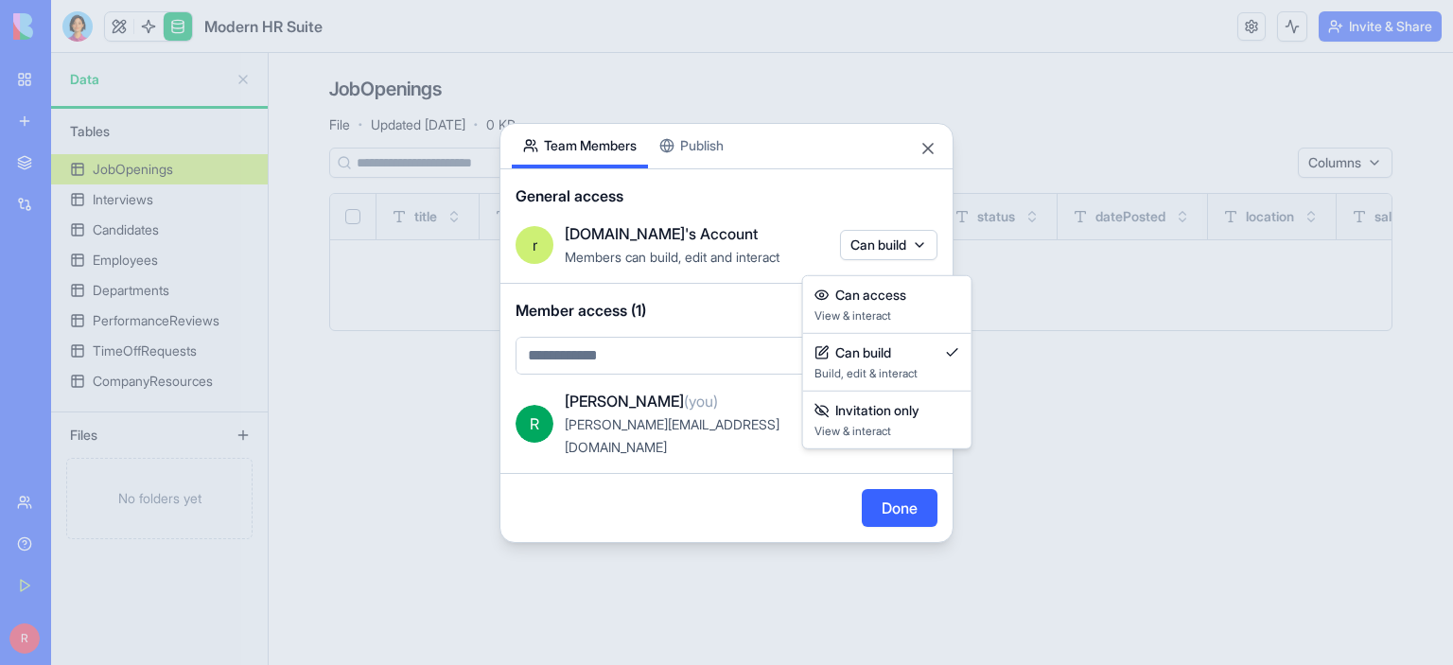 This screenshot has height=665, width=1453. What do you see at coordinates (870, 295) in the screenshot?
I see `span: Can access` at bounding box center [870, 295].